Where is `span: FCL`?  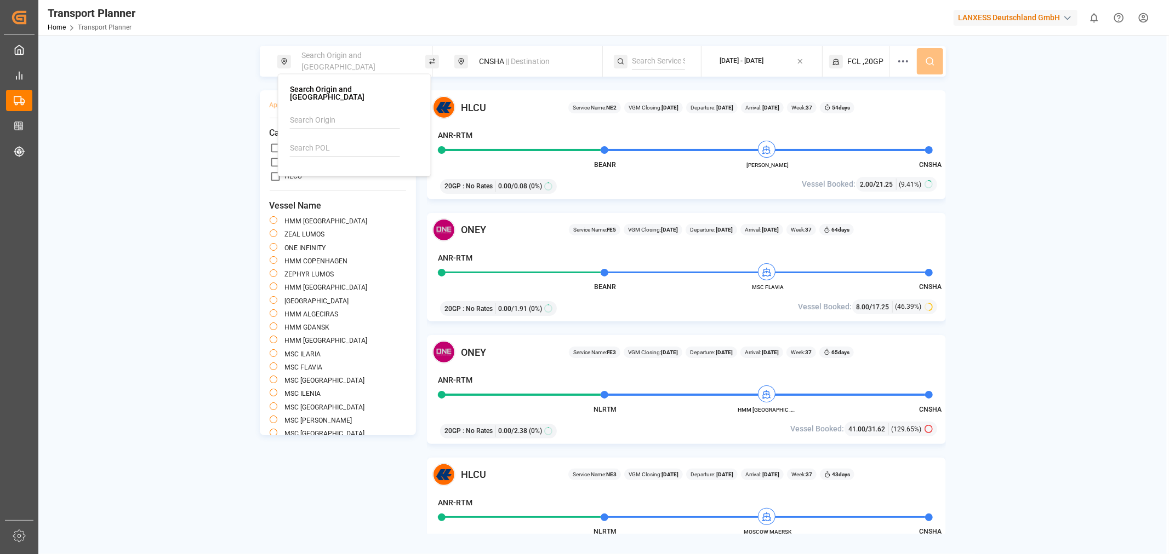 span: FCL is located at coordinates (854, 61).